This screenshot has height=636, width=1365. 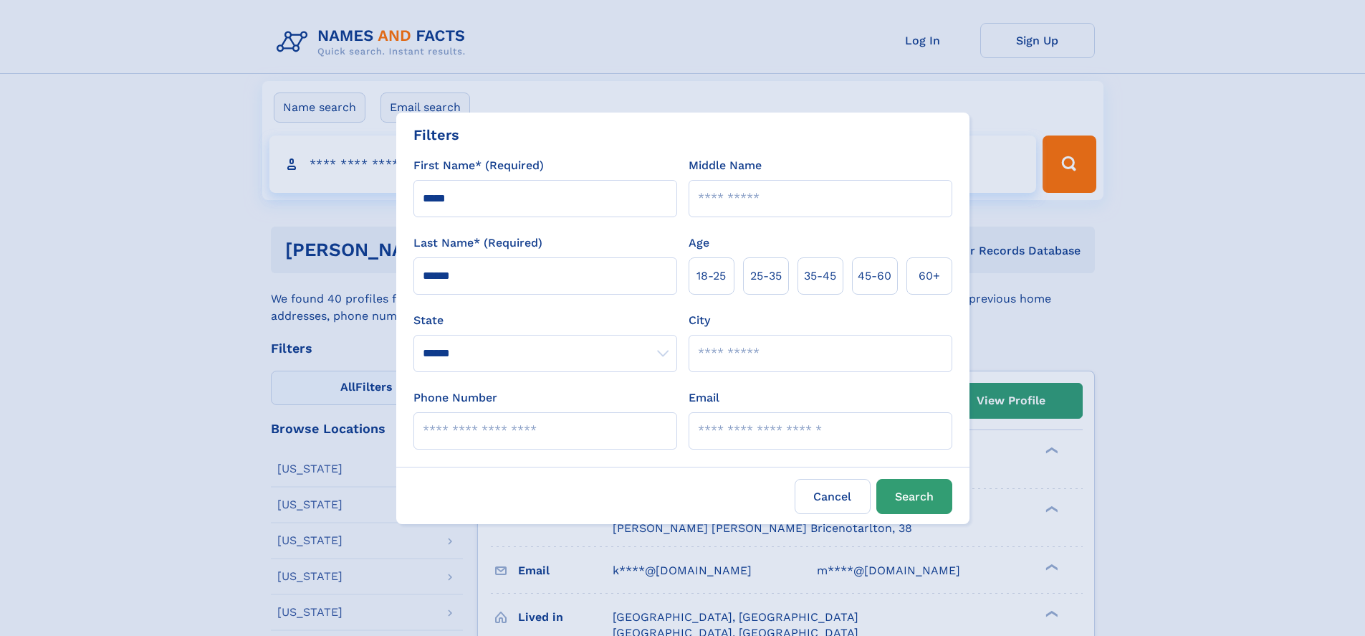 What do you see at coordinates (436, 135) in the screenshot?
I see `div: Filters` at bounding box center [436, 135].